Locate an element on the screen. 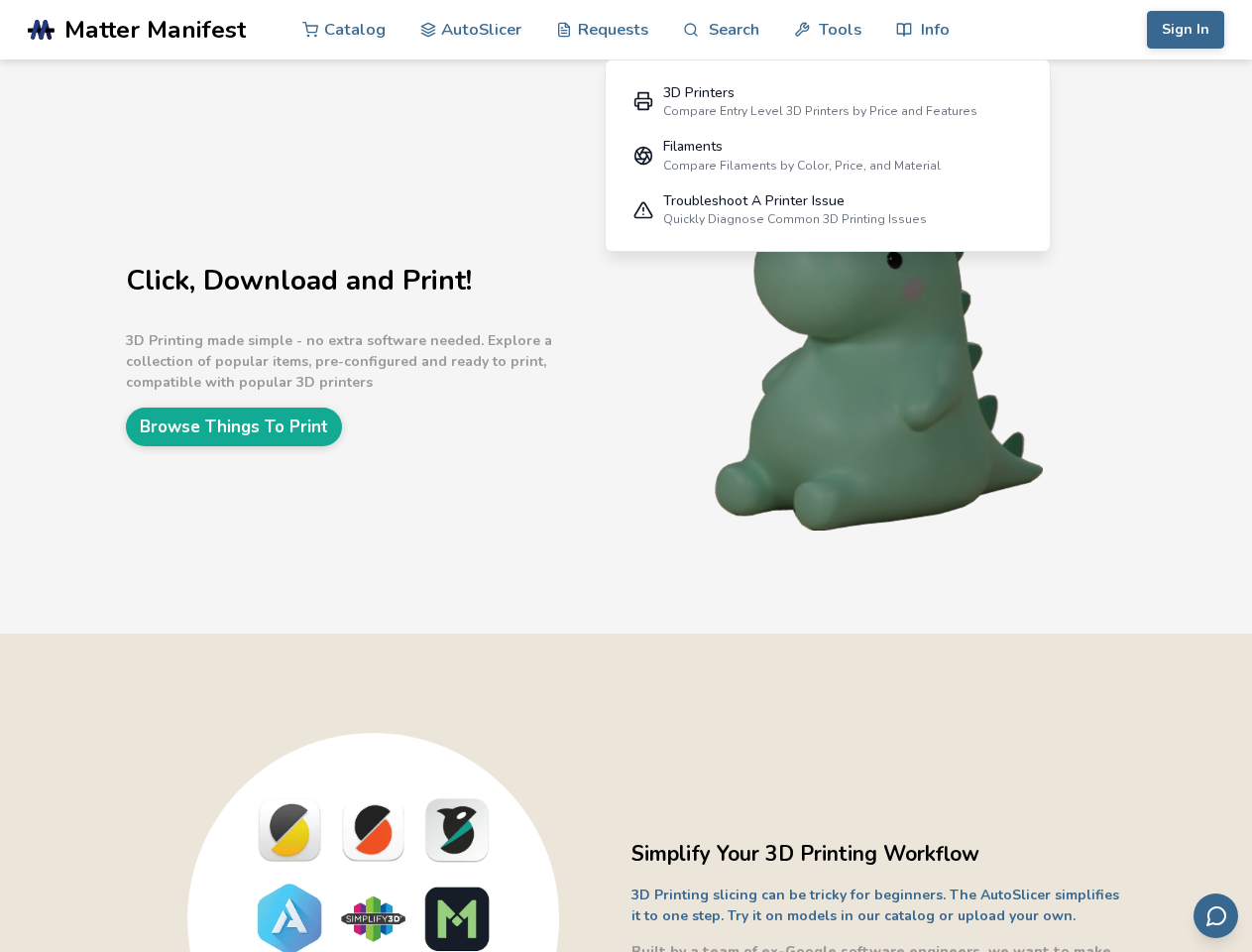 This screenshot has width=1252, height=952. div: Filaments is located at coordinates (802, 147).